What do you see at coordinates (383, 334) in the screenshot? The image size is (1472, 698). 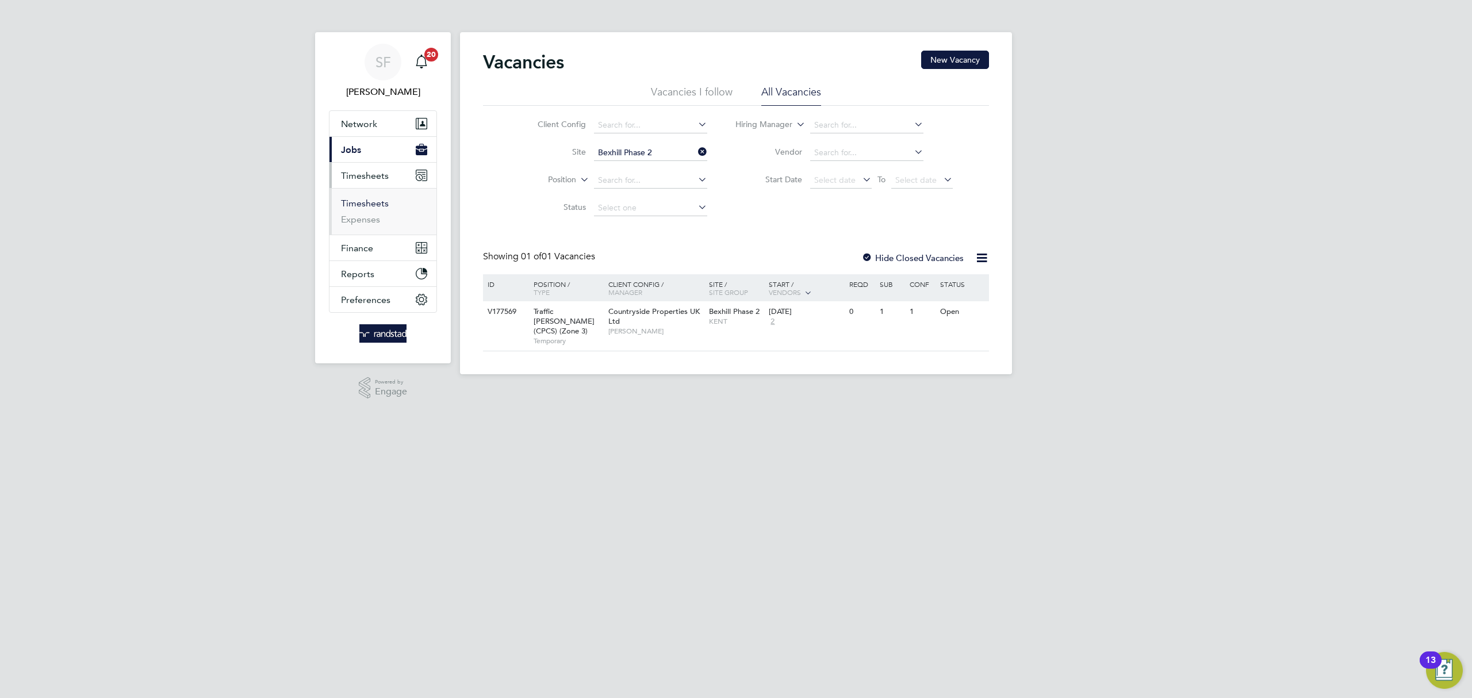 I see `a: Go to home page` at bounding box center [383, 334].